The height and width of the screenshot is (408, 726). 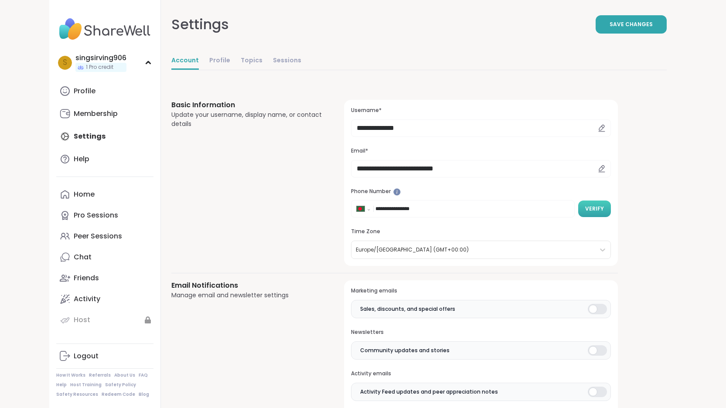 What do you see at coordinates (84, 195) in the screenshot?
I see `div: Home` at bounding box center [84, 195].